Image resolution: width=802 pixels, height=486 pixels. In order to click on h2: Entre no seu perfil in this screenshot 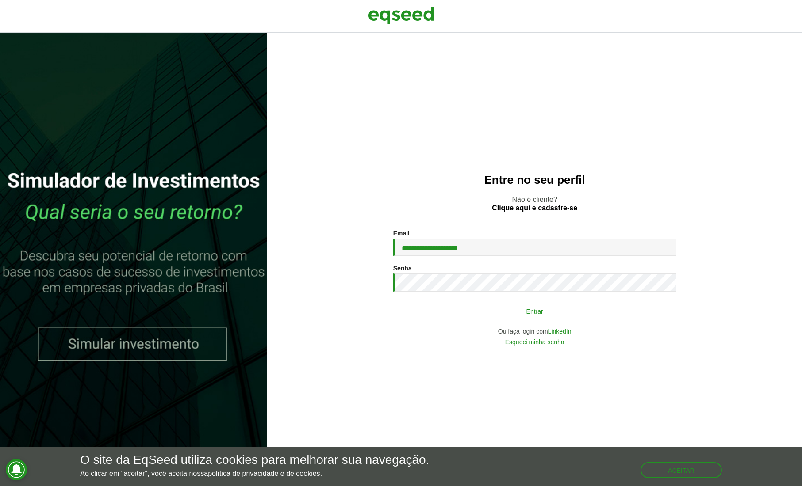, I will do `click(534, 180)`.